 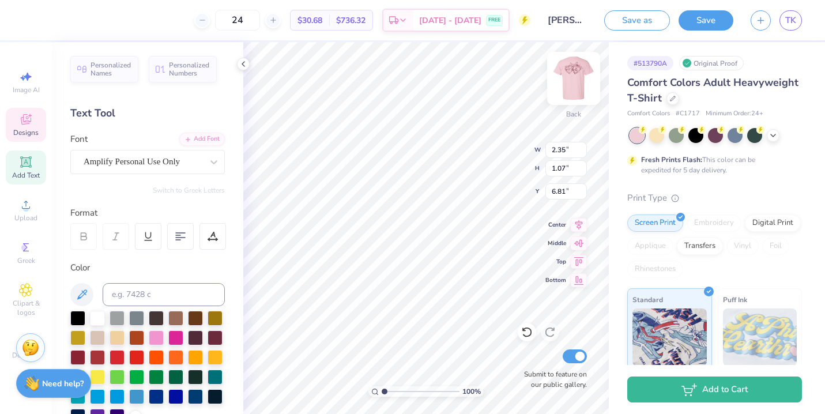 What do you see at coordinates (351, 20) in the screenshot?
I see `span: $736.32` at bounding box center [351, 20].